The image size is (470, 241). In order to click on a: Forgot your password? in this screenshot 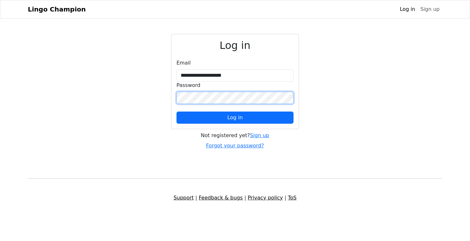, I will do `click(235, 146)`.